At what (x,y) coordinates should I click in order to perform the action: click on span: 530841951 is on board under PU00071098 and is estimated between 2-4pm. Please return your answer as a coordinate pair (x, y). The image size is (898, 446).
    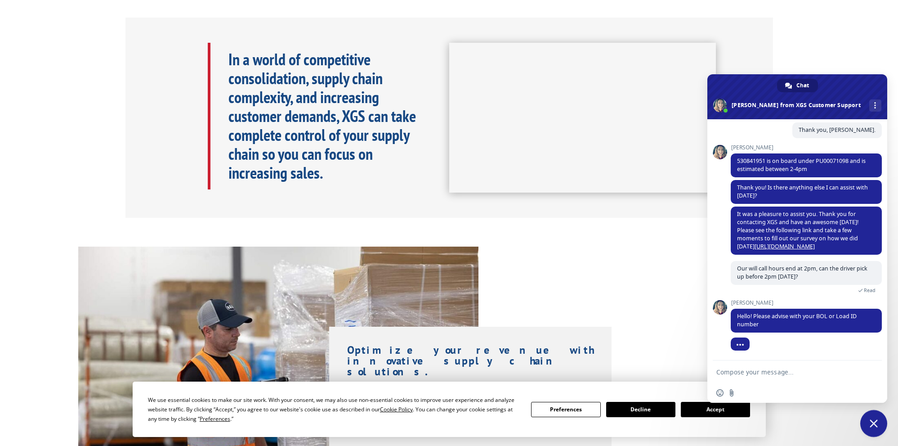
    Looking at the image, I should click on (801, 165).